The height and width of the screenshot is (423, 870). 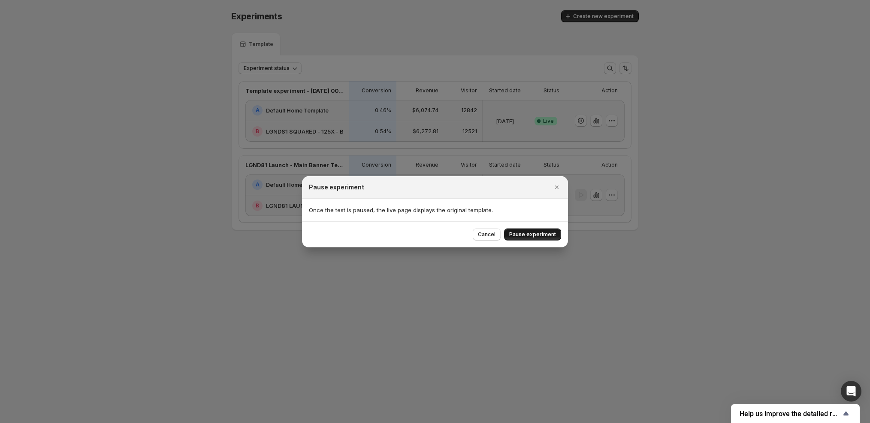 I want to click on button: Show survey - Help us improve the detailed report for A/B campaigns, so click(x=795, y=413).